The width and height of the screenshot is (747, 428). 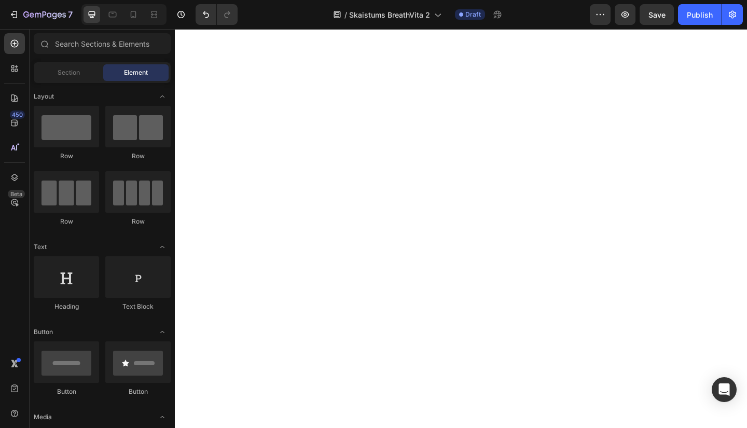 I want to click on span: Section, so click(x=68, y=73).